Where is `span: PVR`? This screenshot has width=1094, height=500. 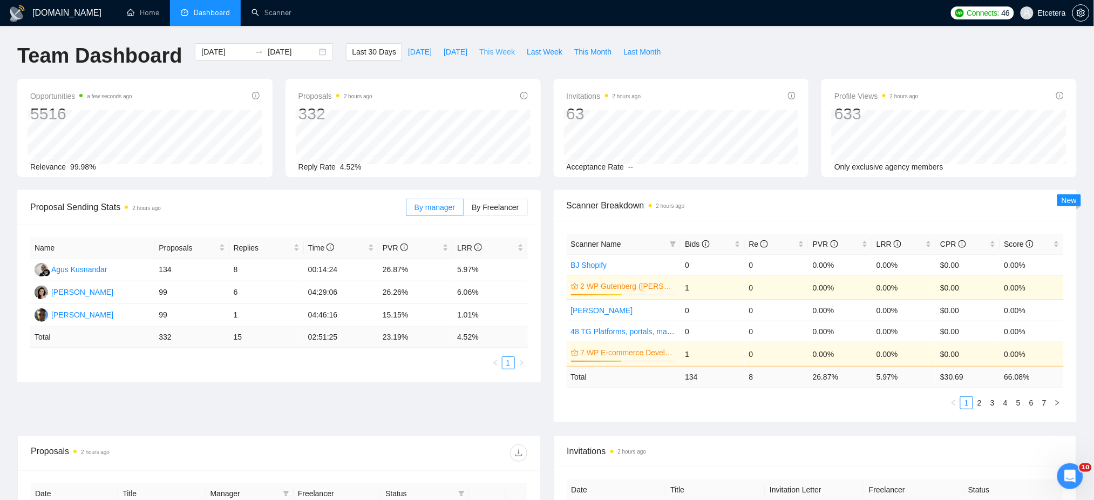
span: PVR is located at coordinates (395, 248).